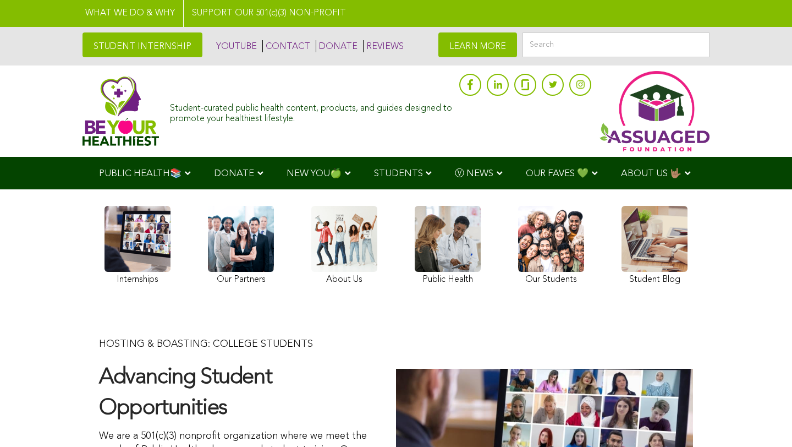  What do you see at coordinates (383, 46) in the screenshot?
I see `a: REVIEWS` at bounding box center [383, 46].